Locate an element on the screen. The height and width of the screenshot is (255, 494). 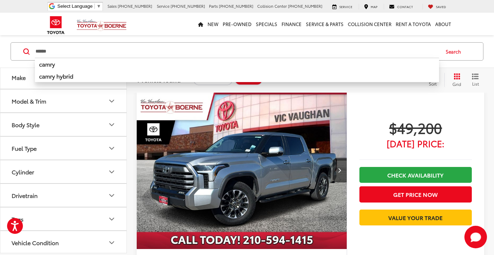
a: Map is located at coordinates (371, 7).